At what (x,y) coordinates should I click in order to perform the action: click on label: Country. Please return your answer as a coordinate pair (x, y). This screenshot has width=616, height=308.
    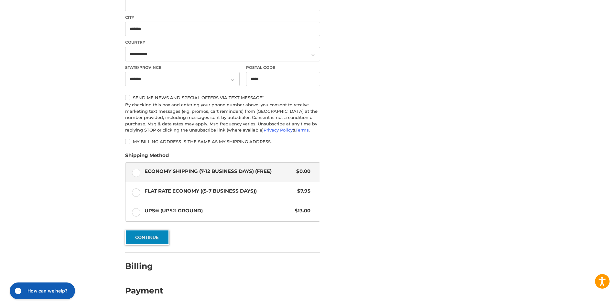
    Looking at the image, I should click on (222, 42).